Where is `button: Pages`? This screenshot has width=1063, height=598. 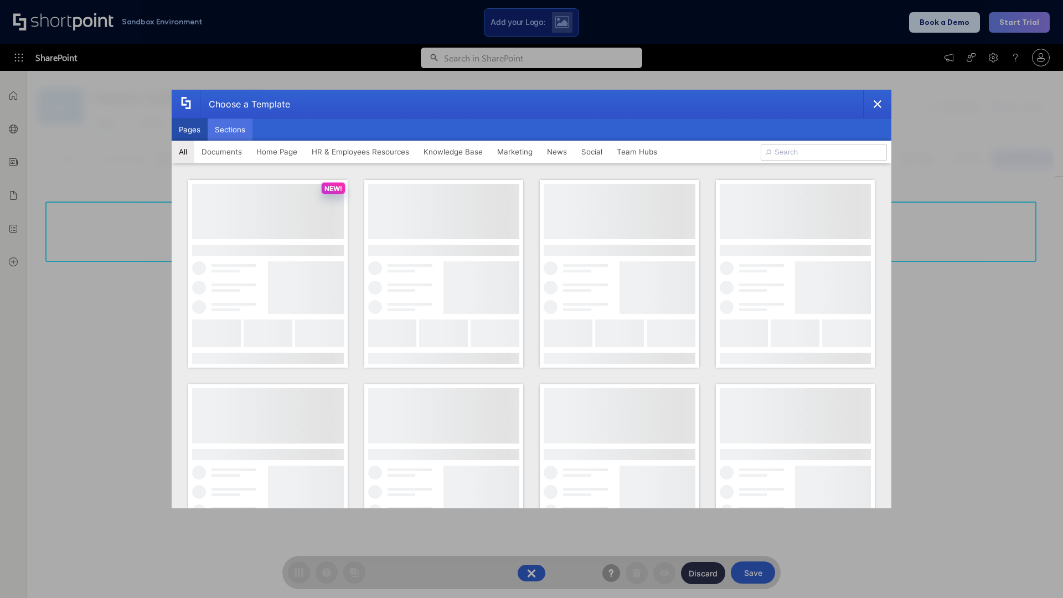 button: Pages is located at coordinates (189, 130).